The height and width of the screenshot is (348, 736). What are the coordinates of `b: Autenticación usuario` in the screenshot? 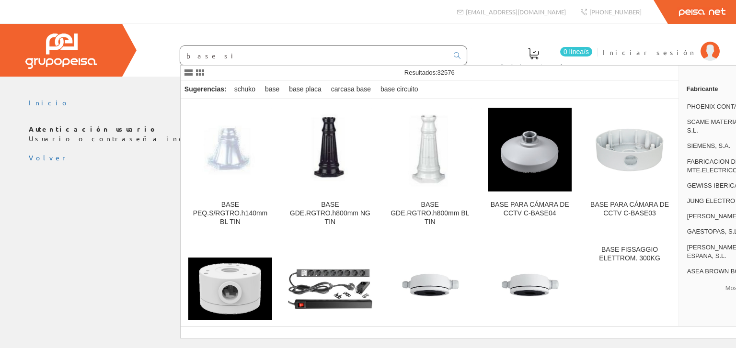 It's located at (93, 129).